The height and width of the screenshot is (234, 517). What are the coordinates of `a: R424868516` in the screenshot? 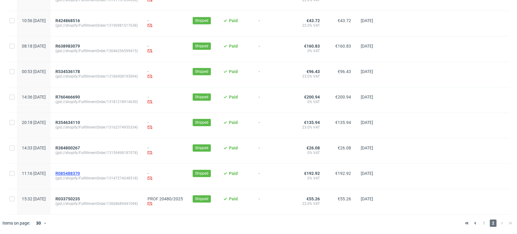 It's located at (68, 21).